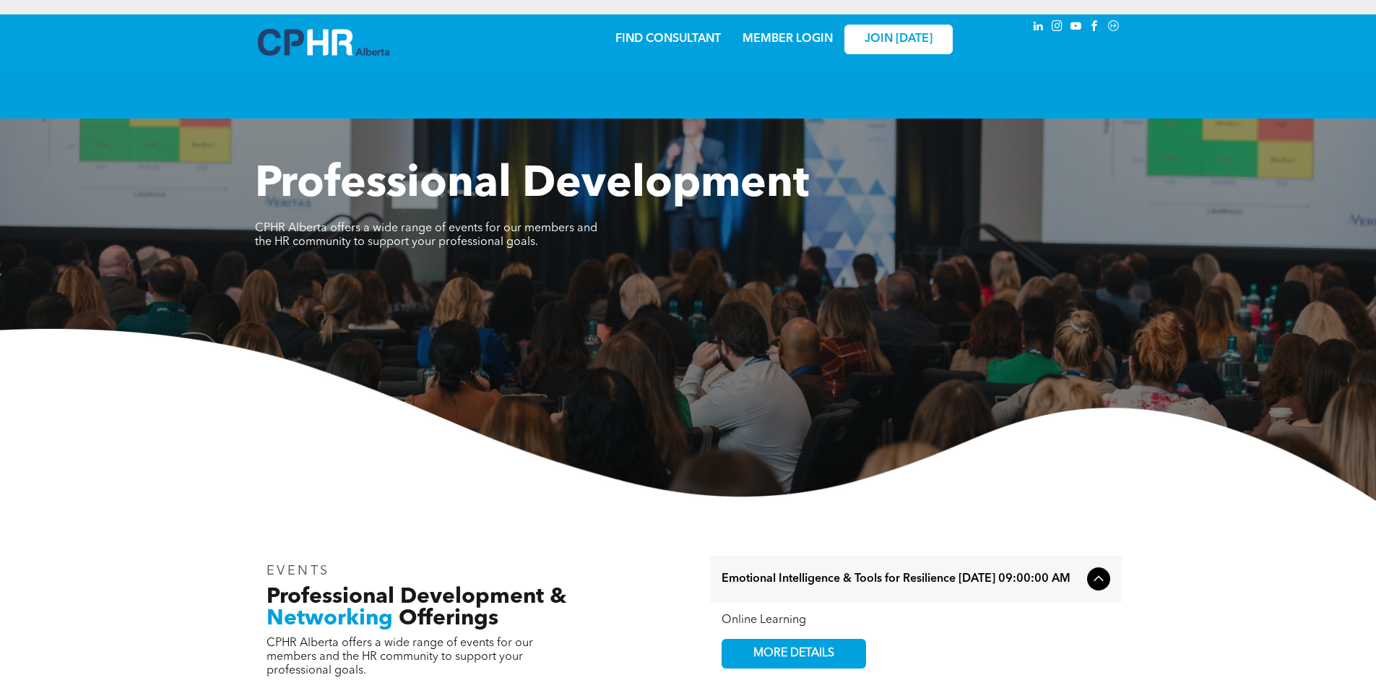 Image resolution: width=1376 pixels, height=683 pixels. I want to click on div: Online Learning, so click(916, 620).